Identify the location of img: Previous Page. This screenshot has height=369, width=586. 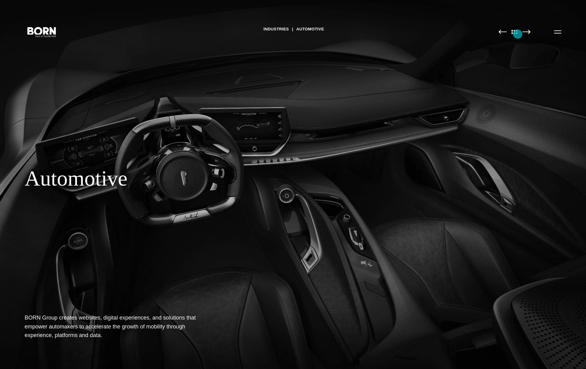
(502, 32).